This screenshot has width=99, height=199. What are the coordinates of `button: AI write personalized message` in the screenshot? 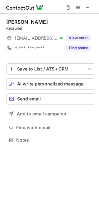 It's located at (51, 84).